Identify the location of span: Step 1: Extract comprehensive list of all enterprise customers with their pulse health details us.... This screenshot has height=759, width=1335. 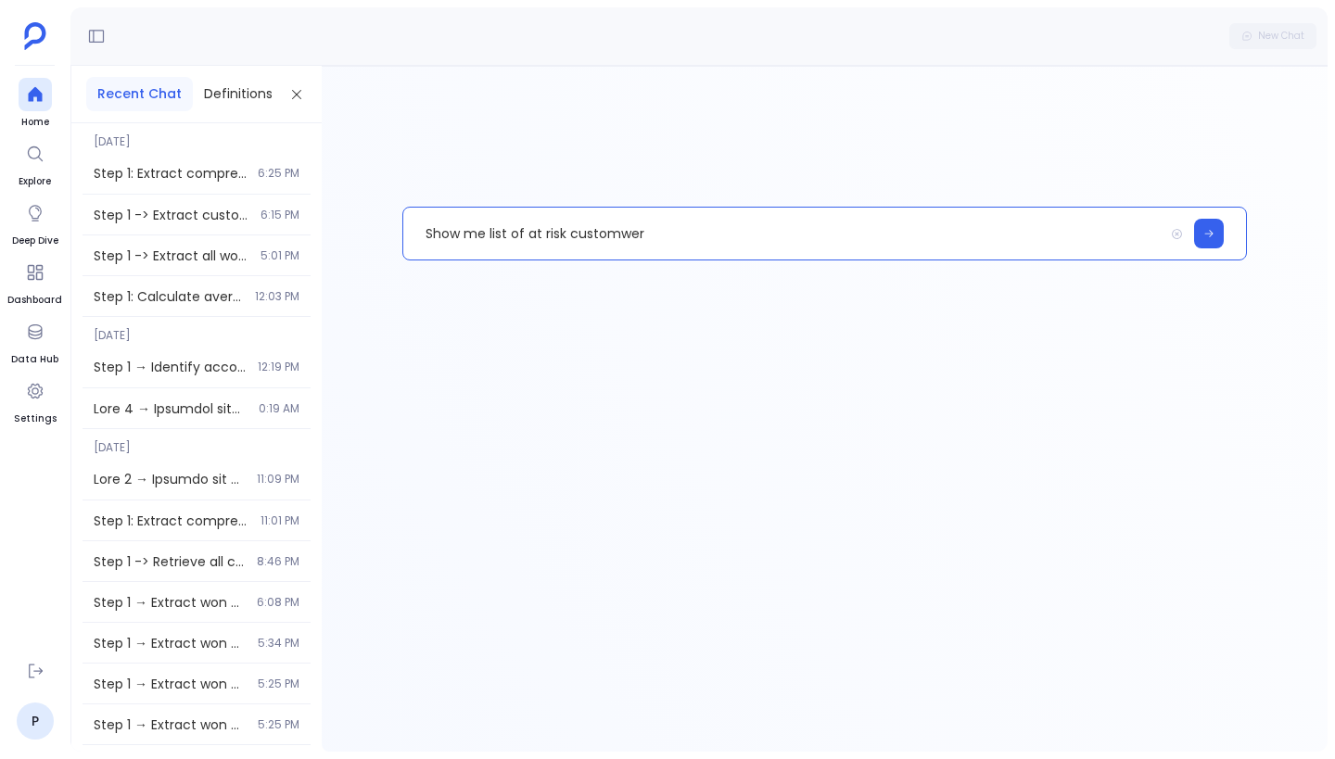
(171, 521).